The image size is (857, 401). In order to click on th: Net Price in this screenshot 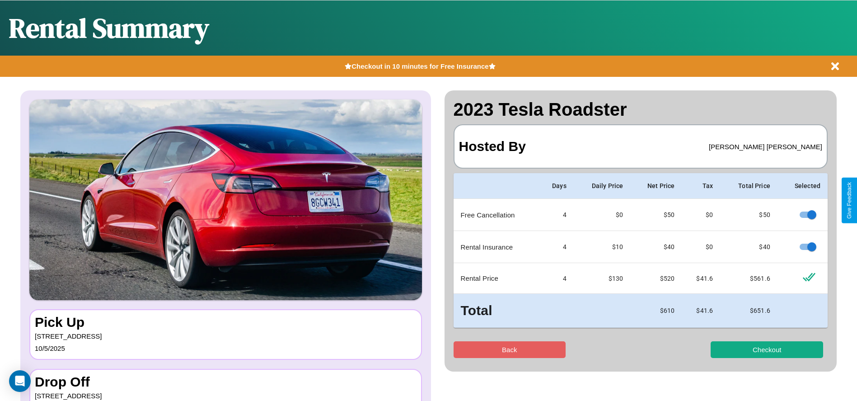, I will do `click(656, 186)`.